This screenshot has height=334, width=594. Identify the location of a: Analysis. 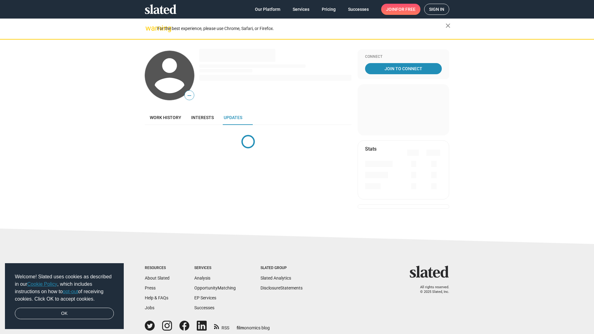
(202, 278).